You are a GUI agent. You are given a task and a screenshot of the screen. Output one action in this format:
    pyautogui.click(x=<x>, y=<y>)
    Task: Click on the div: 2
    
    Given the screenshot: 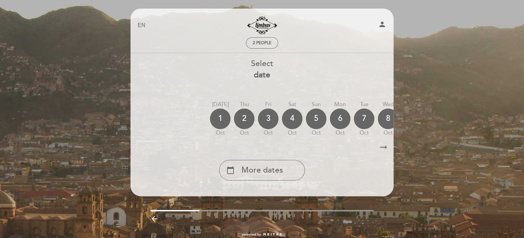 What is the action you would take?
    pyautogui.click(x=244, y=119)
    